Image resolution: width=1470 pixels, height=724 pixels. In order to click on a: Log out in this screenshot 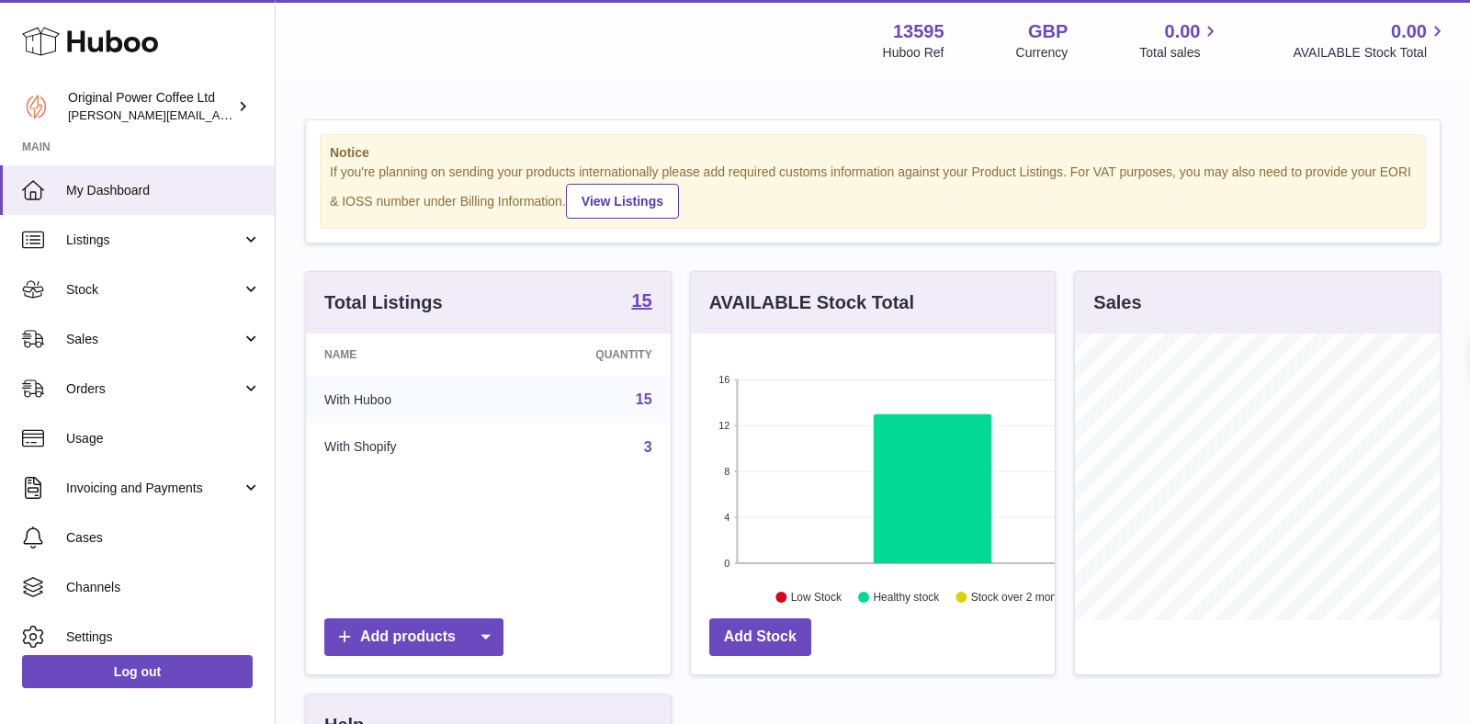, I will do `click(137, 672)`.